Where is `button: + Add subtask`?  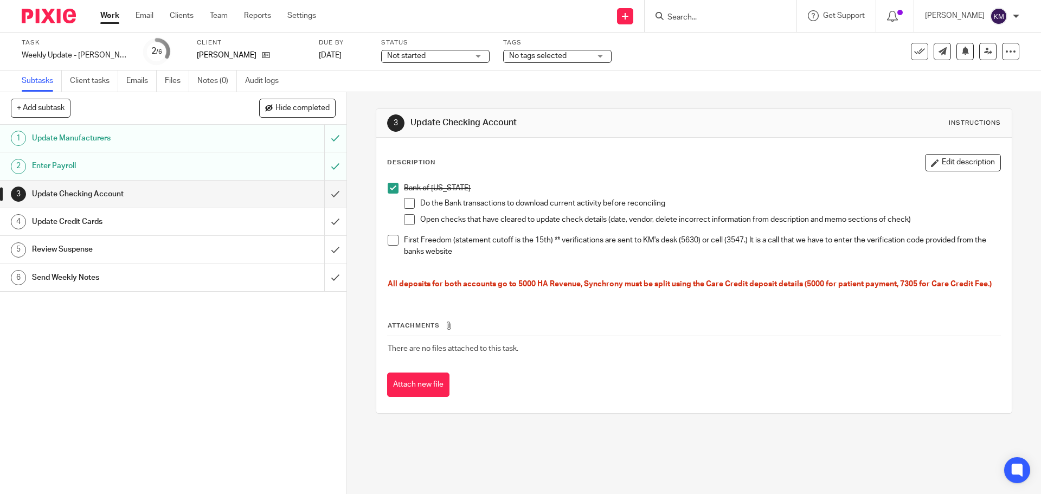 button: + Add subtask is located at coordinates (41, 108).